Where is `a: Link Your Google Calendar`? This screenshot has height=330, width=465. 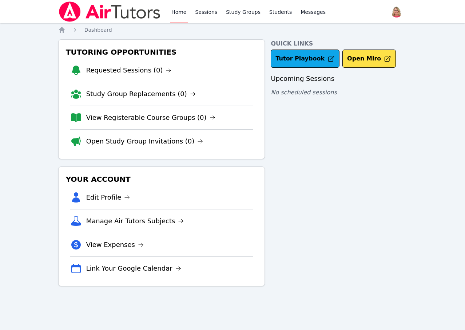 a: Link Your Google Calendar is located at coordinates (134, 268).